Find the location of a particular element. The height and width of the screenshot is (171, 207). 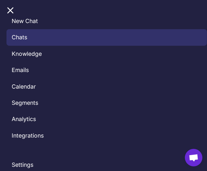

a: Knowledge is located at coordinates (107, 54).